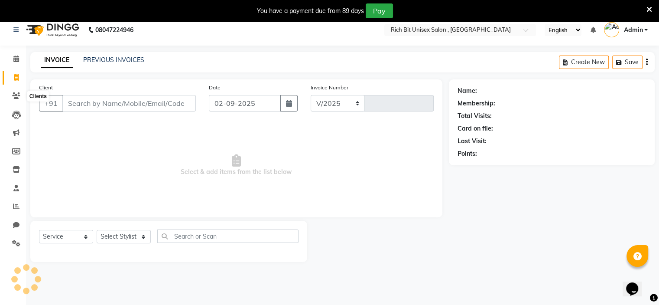 The height and width of the screenshot is (305, 659). What do you see at coordinates (628, 62) in the screenshot?
I see `button: Save` at bounding box center [628, 62].